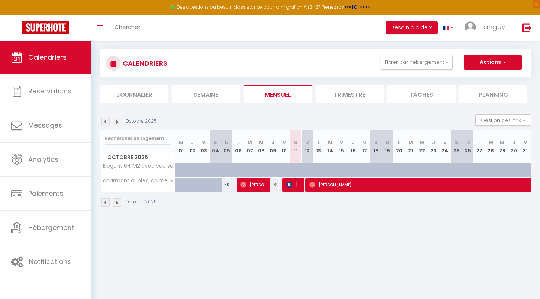  I want to click on th: 25, so click(457, 146).